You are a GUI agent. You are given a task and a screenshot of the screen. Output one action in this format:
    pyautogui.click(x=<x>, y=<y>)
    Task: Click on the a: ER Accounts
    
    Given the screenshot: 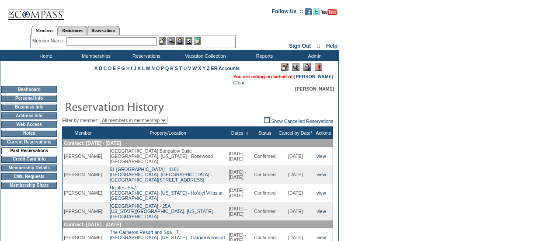 What is the action you would take?
    pyautogui.click(x=226, y=68)
    